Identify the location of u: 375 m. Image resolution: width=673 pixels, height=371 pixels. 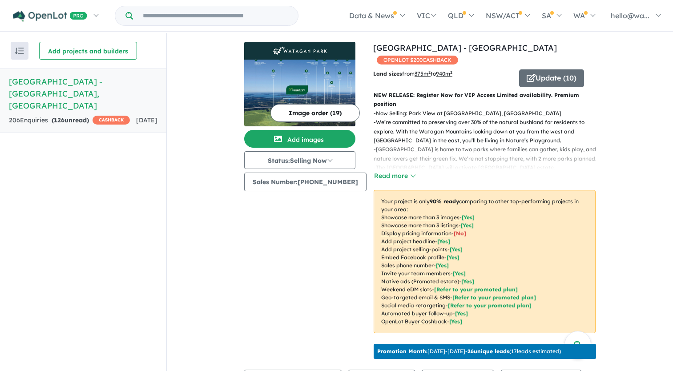
(423, 73).